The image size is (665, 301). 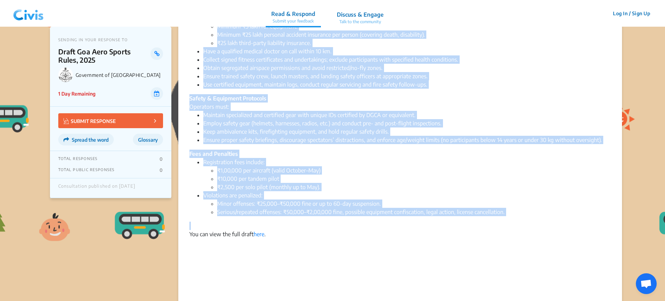 I want to click on img: navlogo.png, so click(x=28, y=14).